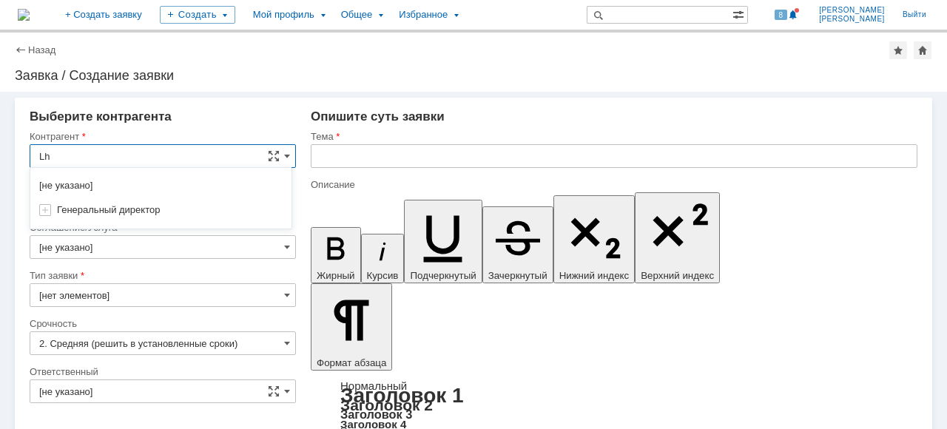  What do you see at coordinates (677, 275) in the screenshot?
I see `span: Верхний индекс` at bounding box center [677, 275].